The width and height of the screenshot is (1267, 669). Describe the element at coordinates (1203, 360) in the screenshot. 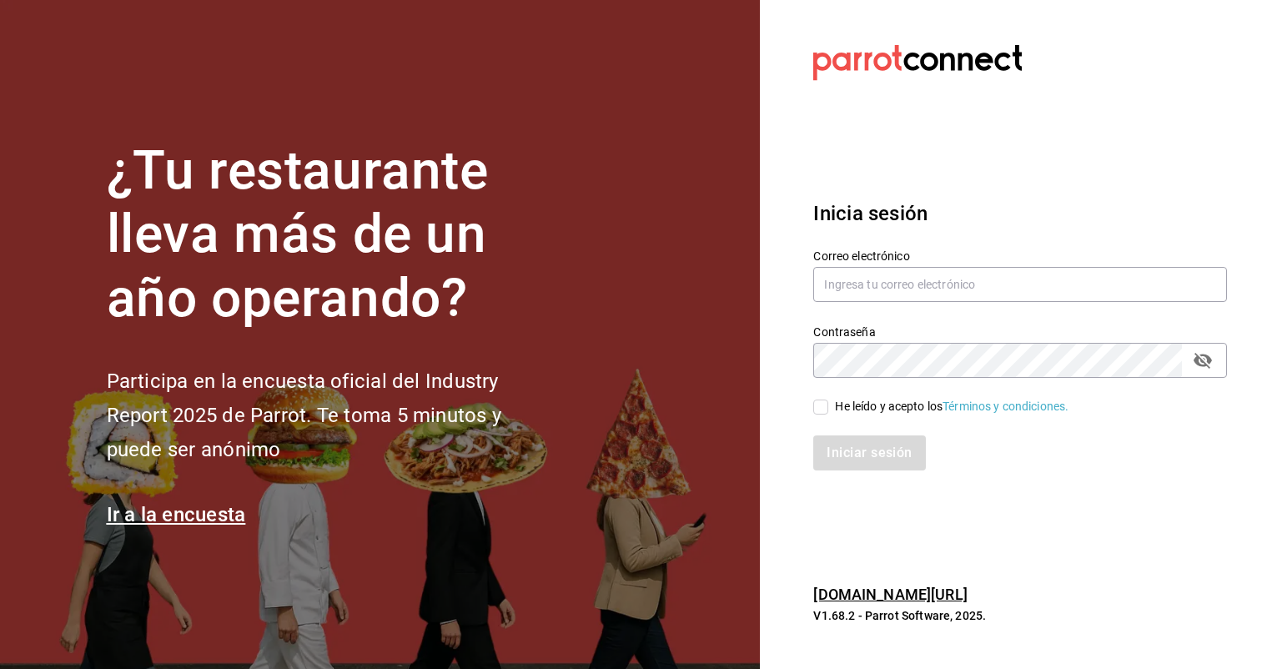

I see `button: passwordField` at that location.